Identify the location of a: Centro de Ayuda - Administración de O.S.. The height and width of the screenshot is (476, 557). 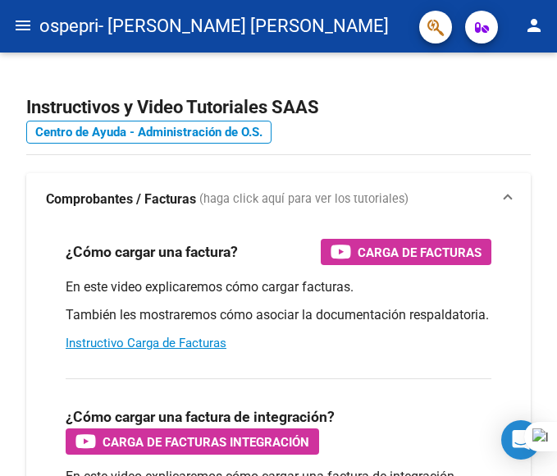
(148, 132).